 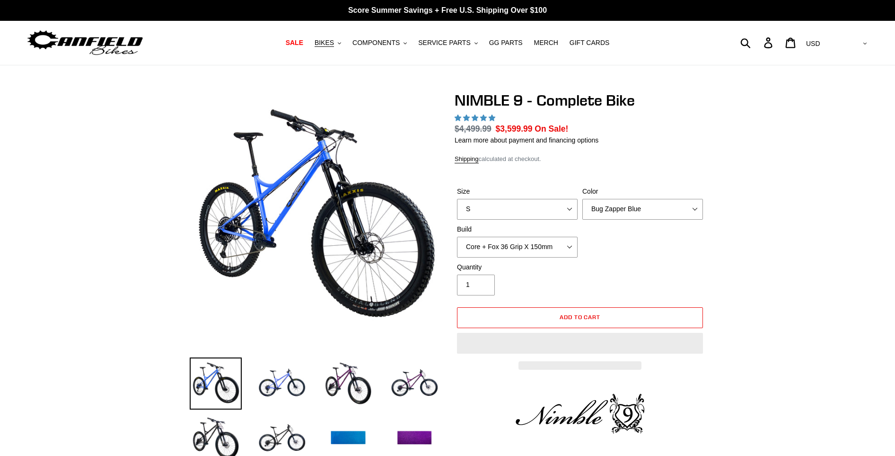 What do you see at coordinates (376, 43) in the screenshot?
I see `span: COMPONENTS` at bounding box center [376, 43].